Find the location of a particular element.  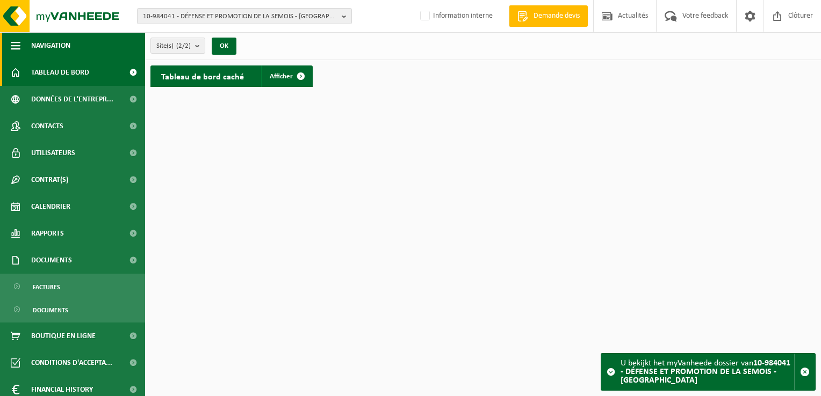

a: Demande devis is located at coordinates (548, 16).